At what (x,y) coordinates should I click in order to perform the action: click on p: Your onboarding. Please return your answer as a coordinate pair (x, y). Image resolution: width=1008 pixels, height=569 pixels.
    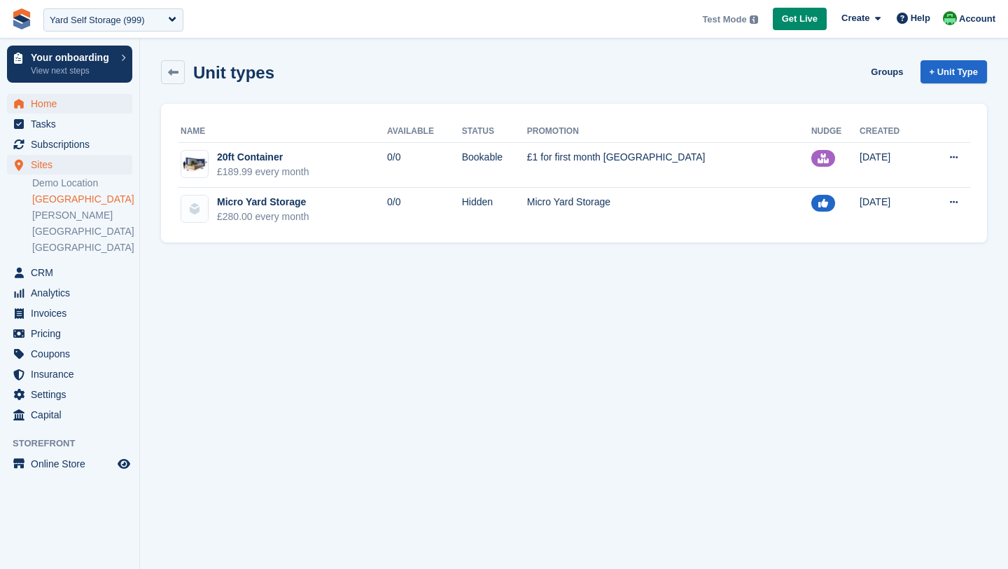
    Looking at the image, I should click on (72, 57).